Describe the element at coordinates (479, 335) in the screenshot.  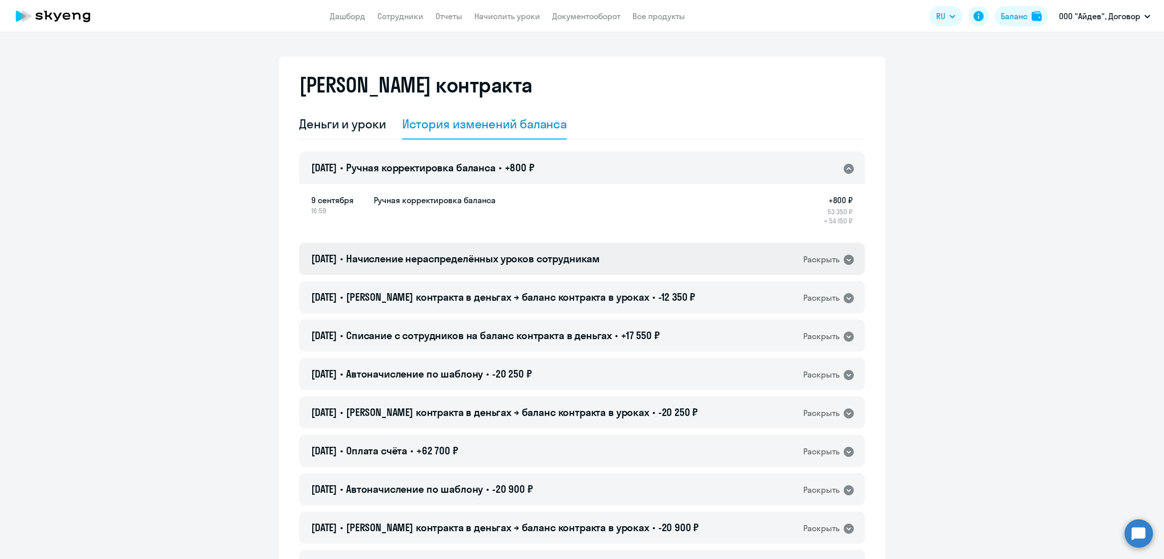
I see `span: Списание с сотрудников на баланс контракта в деньгах` at that location.